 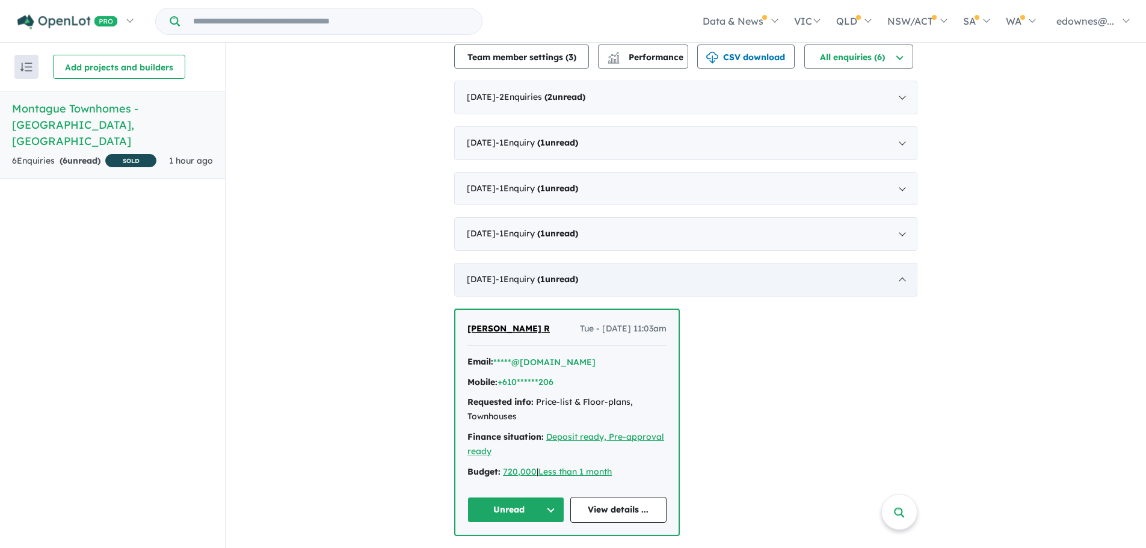 What do you see at coordinates (566, 444) in the screenshot?
I see `u: Deposit ready, Pre-approval ready` at bounding box center [566, 444].